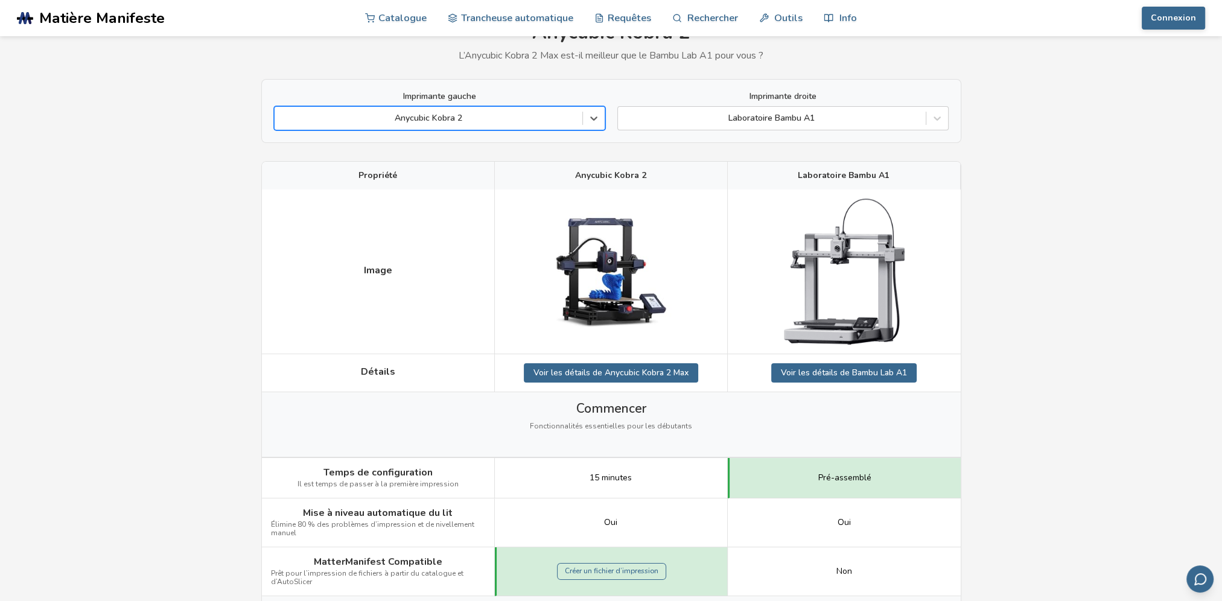 The width and height of the screenshot is (1222, 601). I want to click on span: Temps de configuration, so click(378, 473).